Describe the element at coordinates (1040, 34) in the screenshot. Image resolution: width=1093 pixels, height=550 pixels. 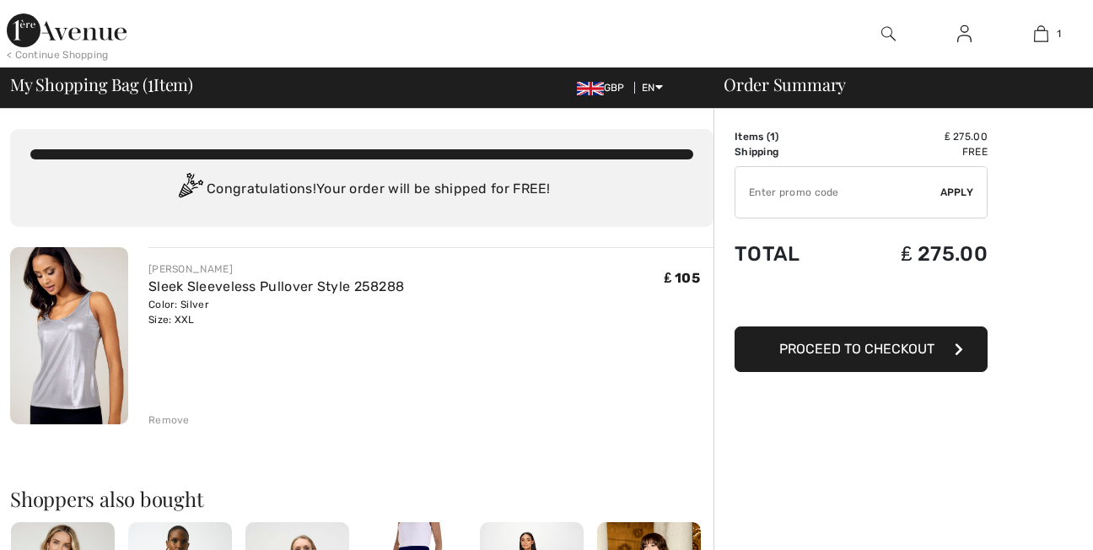
I see `a: 1` at that location.